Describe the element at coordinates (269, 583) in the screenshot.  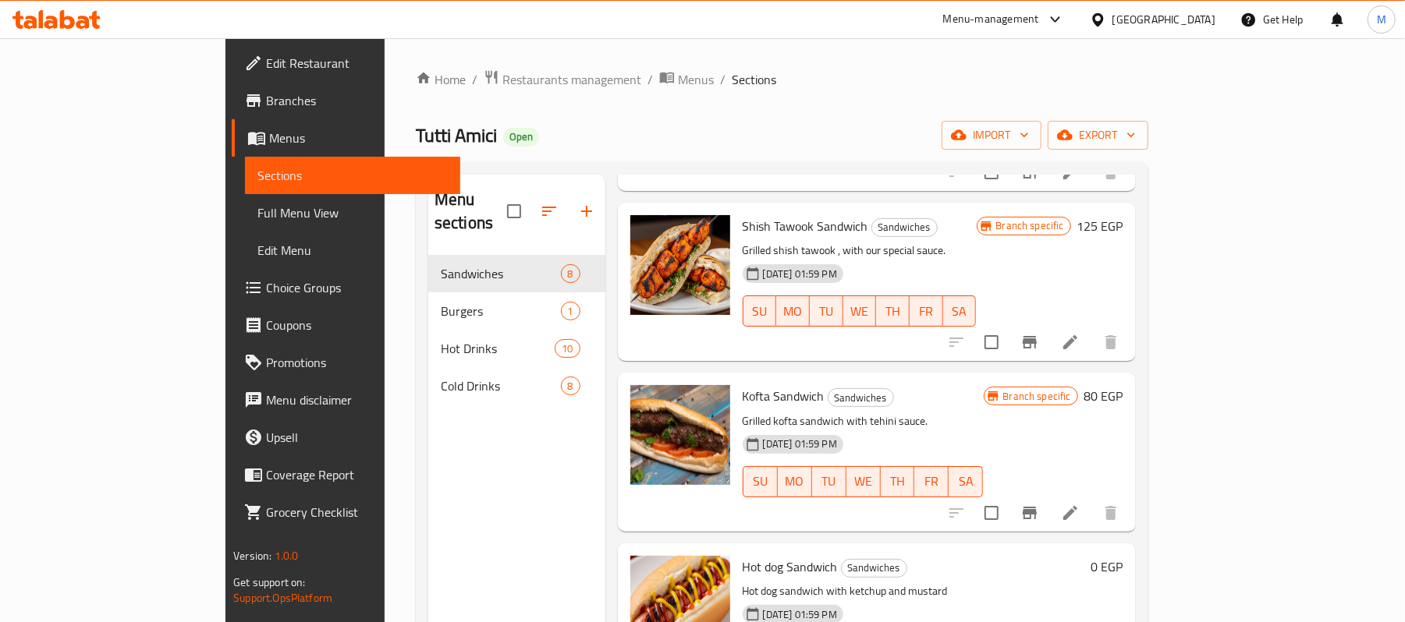
I see `span: Get support on:` at that location.